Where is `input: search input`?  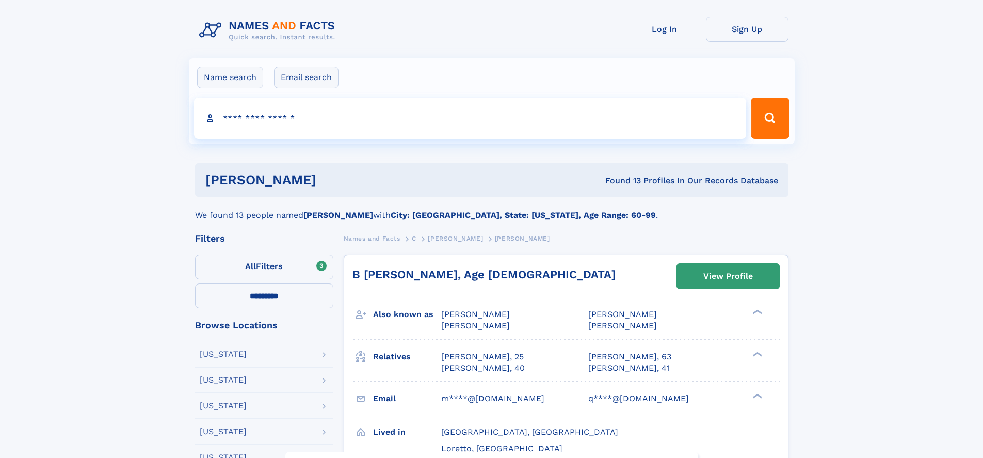 input: search input is located at coordinates (470, 118).